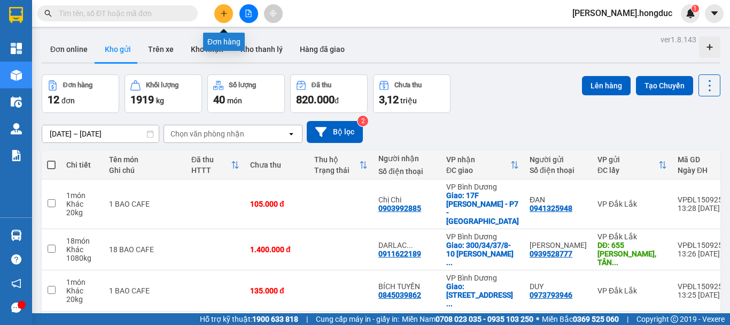 The height and width of the screenshot is (325, 730). Describe the element at coordinates (235, 101) in the screenshot. I see `span: món` at that location.